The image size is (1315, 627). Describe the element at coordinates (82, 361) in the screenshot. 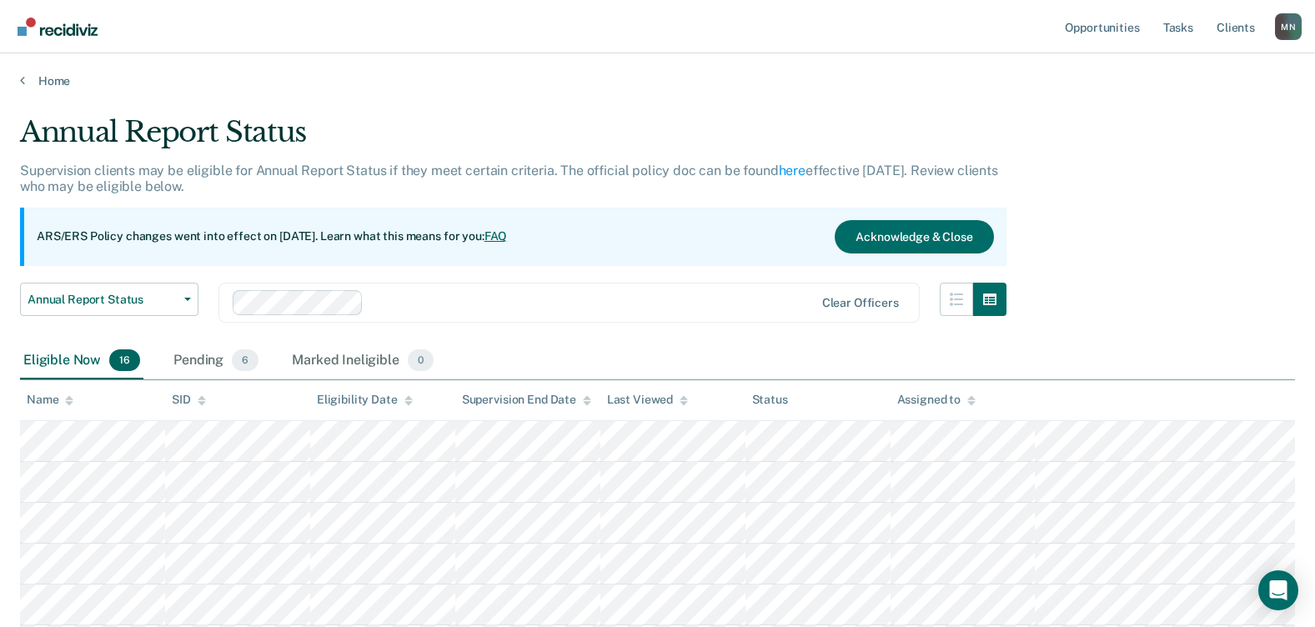

I see `div: Eligible Now16` at that location.